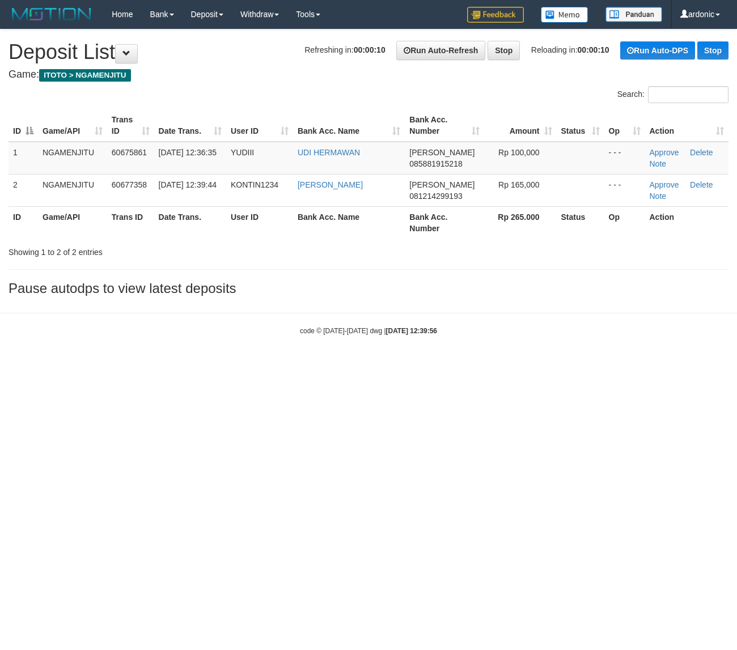 Image resolution: width=737 pixels, height=650 pixels. What do you see at coordinates (154, 250) in the screenshot?
I see `div: Showing 1 to 2 of 2 entries` at bounding box center [154, 250].